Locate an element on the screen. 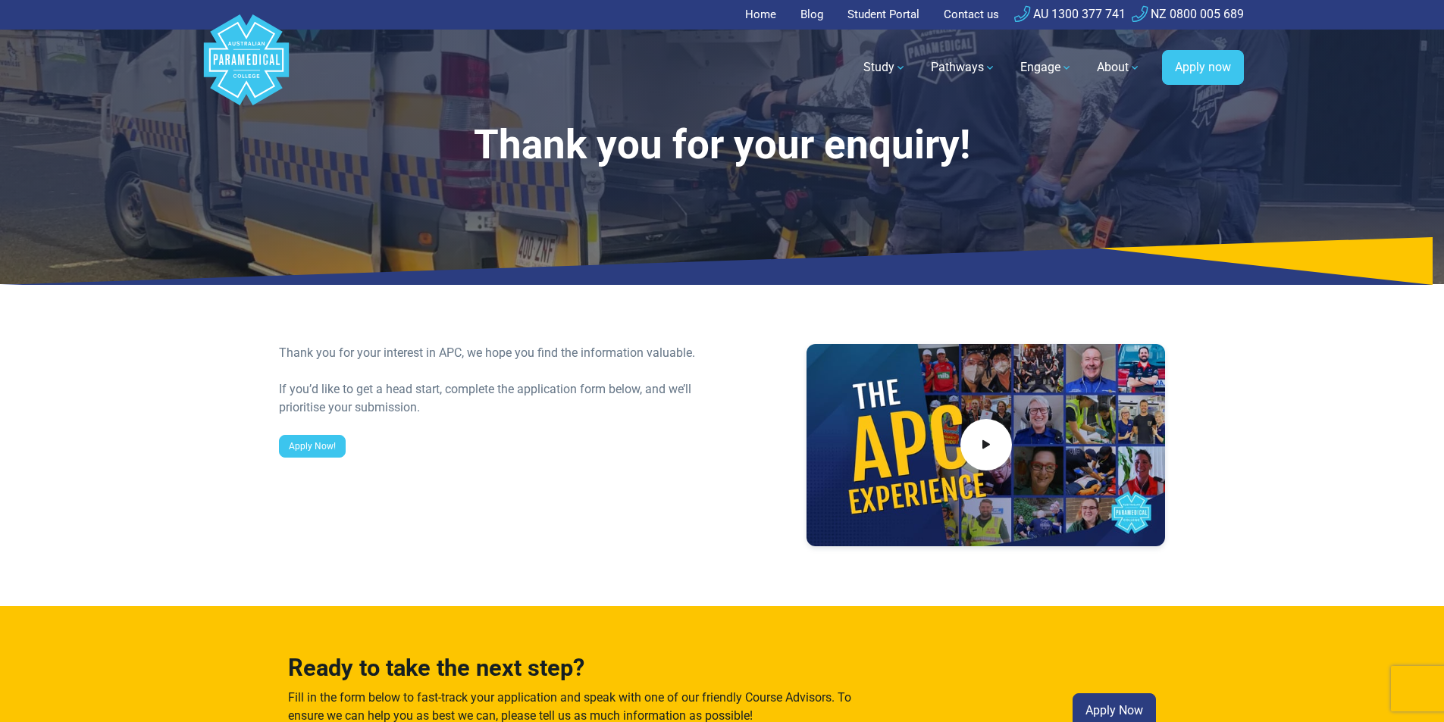 The image size is (1444, 722). a: AU 1300 377 741 is located at coordinates (1069, 14).